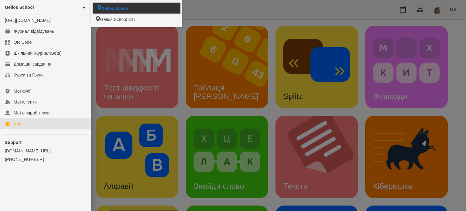 The image size is (466, 211). I want to click on div: Ігри, so click(17, 124).